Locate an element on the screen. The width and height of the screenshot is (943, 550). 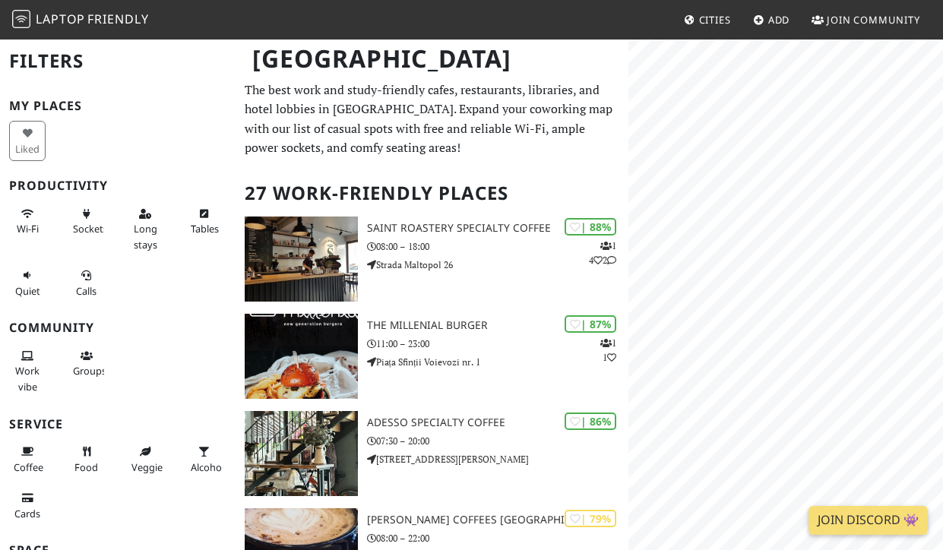
span: Alcohol is located at coordinates (207, 467).